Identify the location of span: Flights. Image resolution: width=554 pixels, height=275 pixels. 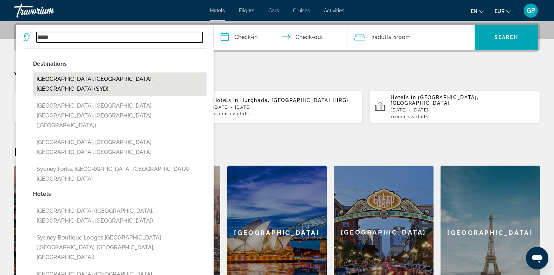
(247, 11).